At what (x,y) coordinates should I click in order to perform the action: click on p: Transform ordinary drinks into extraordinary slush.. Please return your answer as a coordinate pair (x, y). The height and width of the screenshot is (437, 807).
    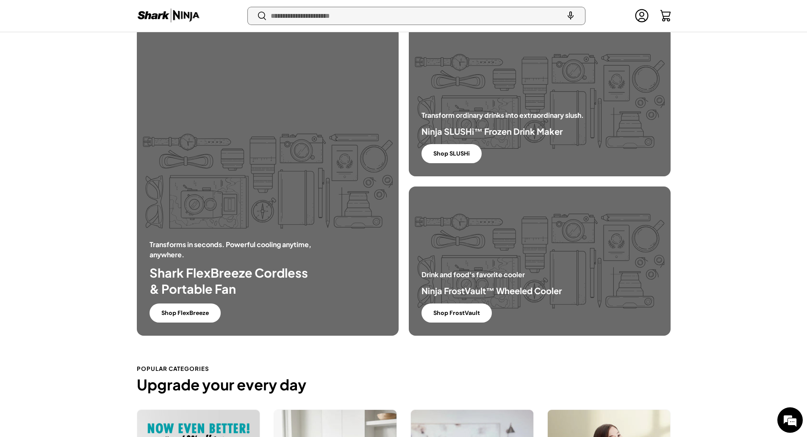
    Looking at the image, I should click on (503, 115).